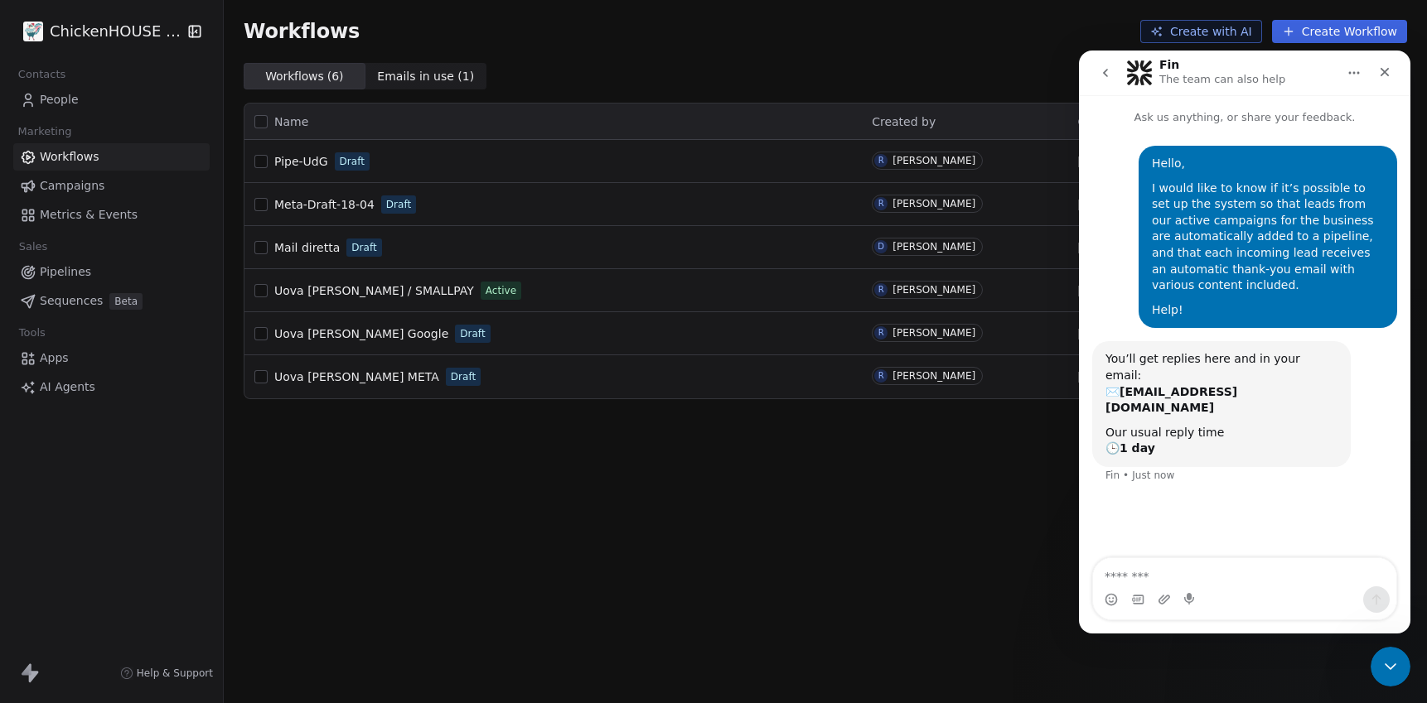  I want to click on button: Home, so click(275, 22).